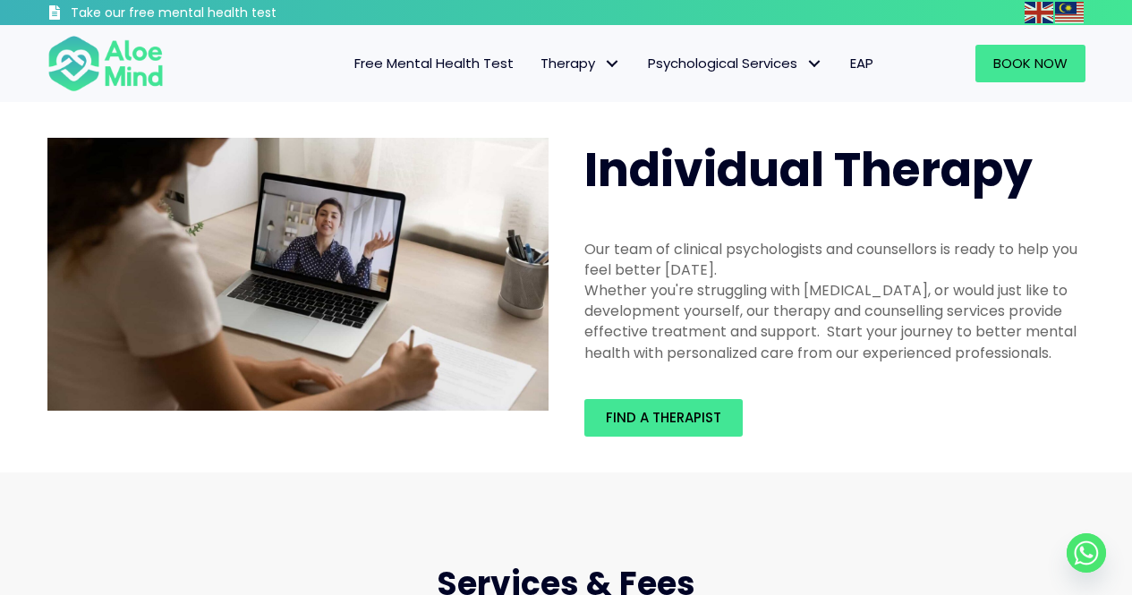  Describe the element at coordinates (106, 64) in the screenshot. I see `img: Aloe mind Logo` at that location.